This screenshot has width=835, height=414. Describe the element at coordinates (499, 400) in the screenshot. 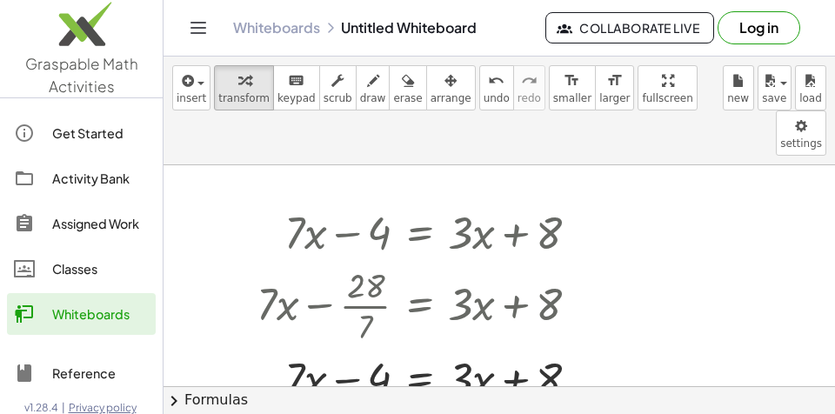

I see `button: chevron_rightFormulas` at that location.